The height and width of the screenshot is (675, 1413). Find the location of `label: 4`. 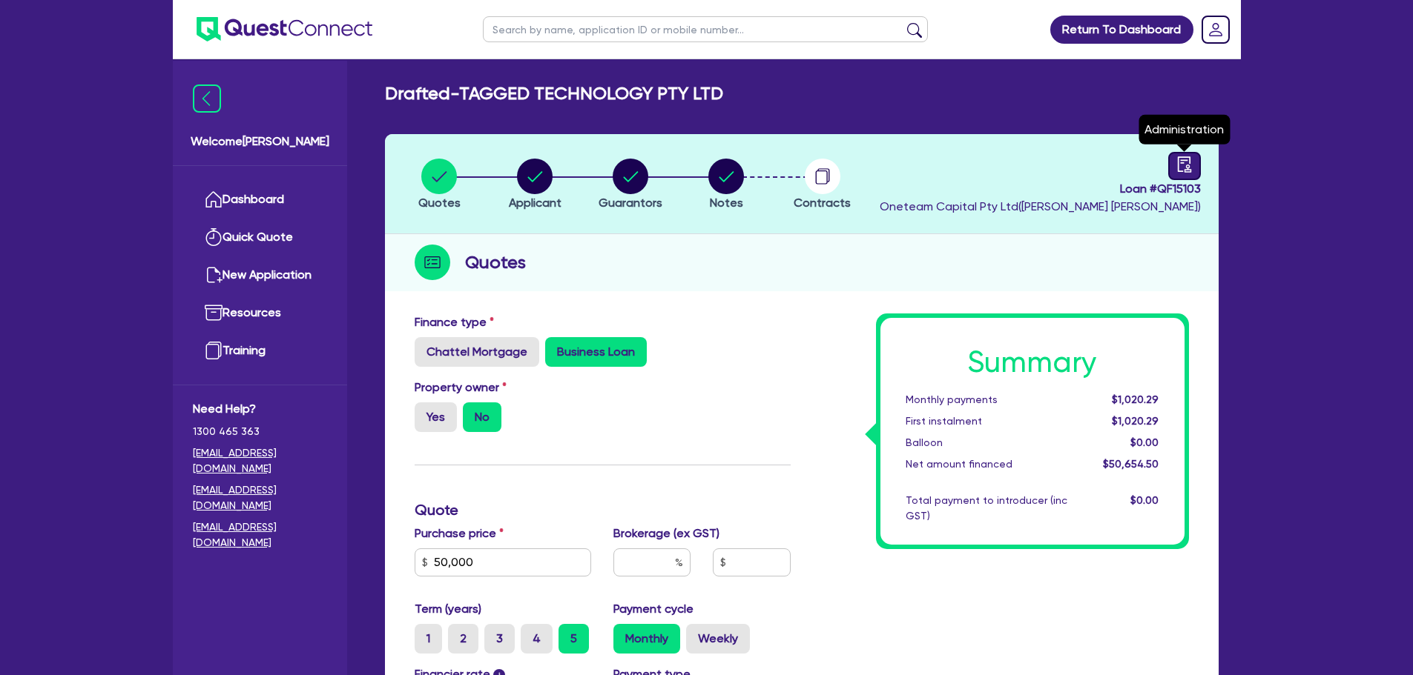

label: 4 is located at coordinates (536, 639).